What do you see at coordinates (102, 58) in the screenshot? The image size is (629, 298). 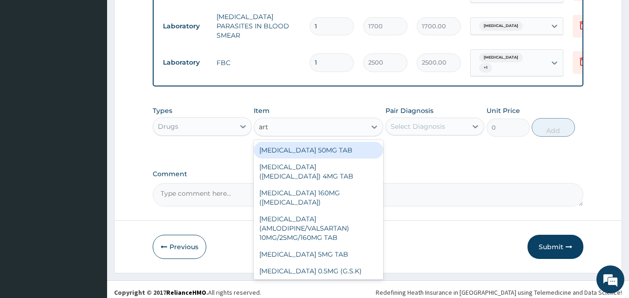 I see `div: Chat with us now` at bounding box center [102, 58].